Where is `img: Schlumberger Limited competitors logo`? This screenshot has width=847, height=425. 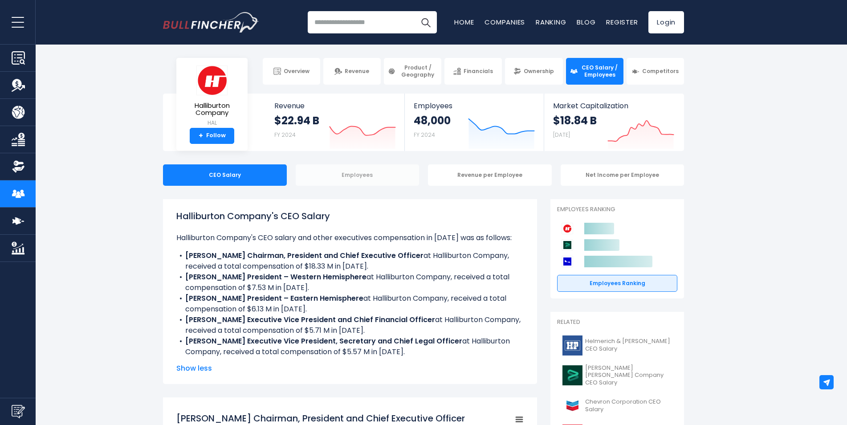
img: Schlumberger Limited competitors logo is located at coordinates (567, 261).